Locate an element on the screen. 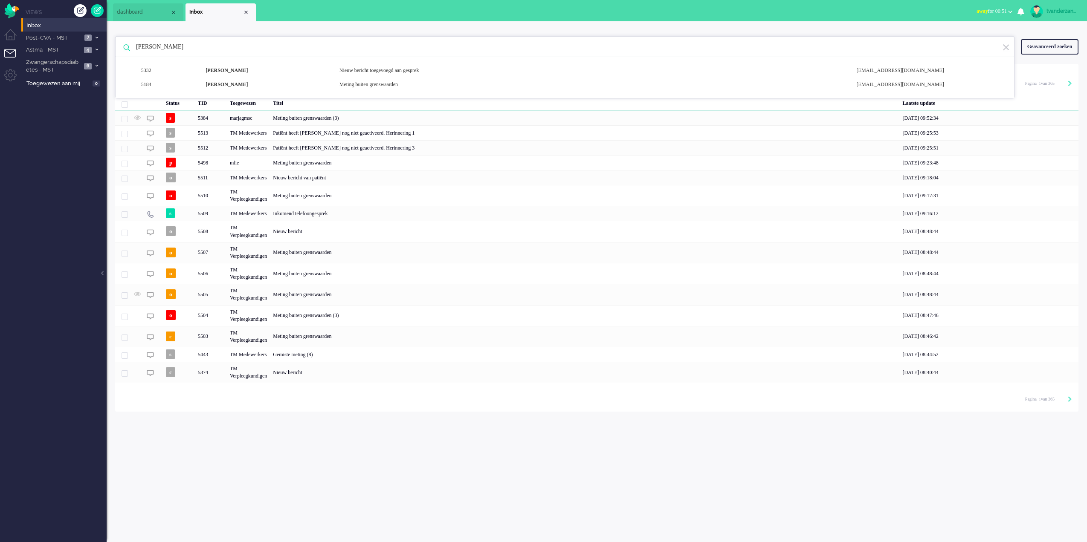 Image resolution: width=1087 pixels, height=542 pixels. div: 5332 is located at coordinates (168, 70).